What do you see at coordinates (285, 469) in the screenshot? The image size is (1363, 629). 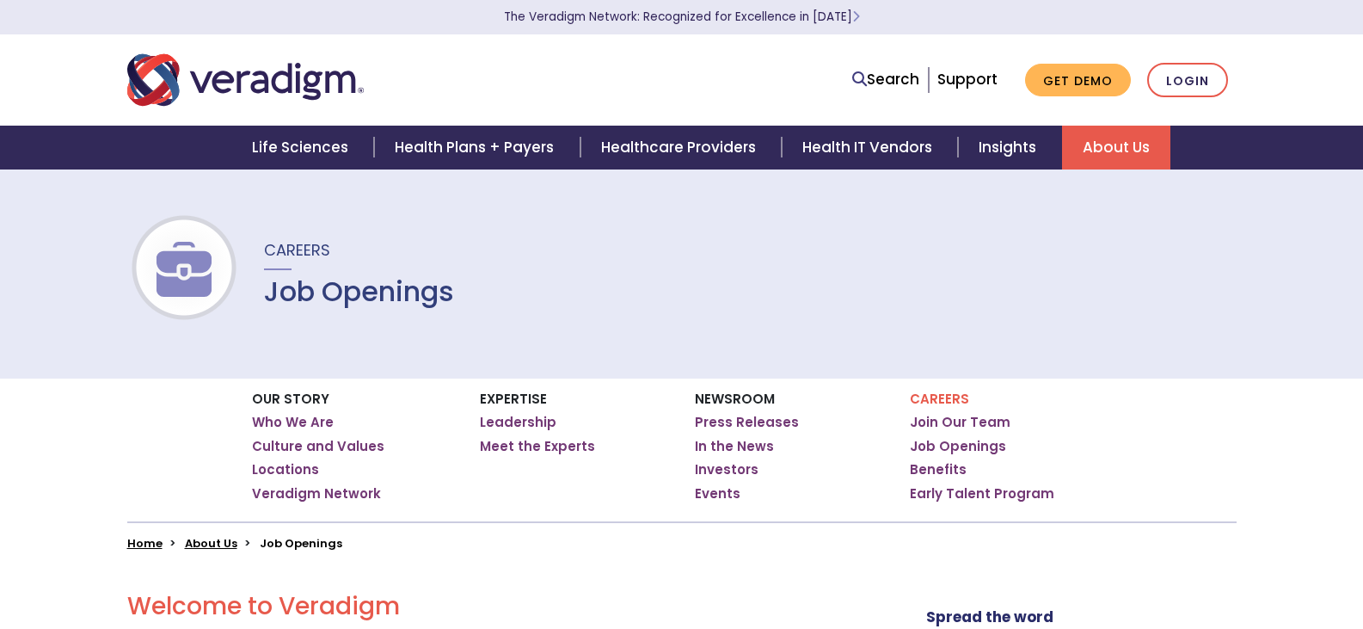 I see `a: Locations` at bounding box center [285, 469].